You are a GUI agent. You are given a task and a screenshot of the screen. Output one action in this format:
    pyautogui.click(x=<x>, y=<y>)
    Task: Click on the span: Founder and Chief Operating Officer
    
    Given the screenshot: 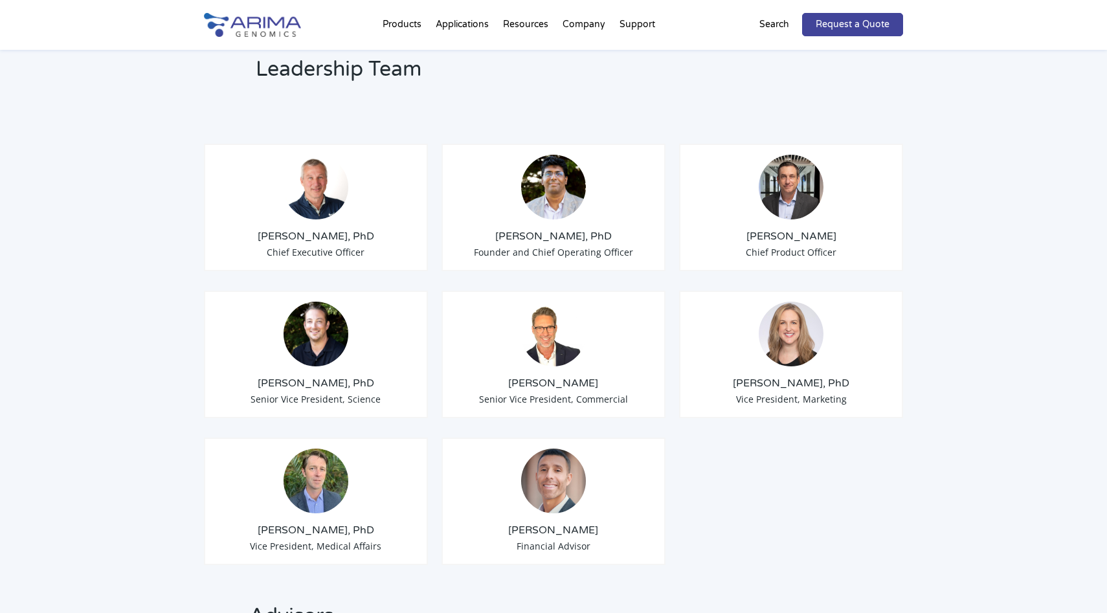 What is the action you would take?
    pyautogui.click(x=553, y=252)
    